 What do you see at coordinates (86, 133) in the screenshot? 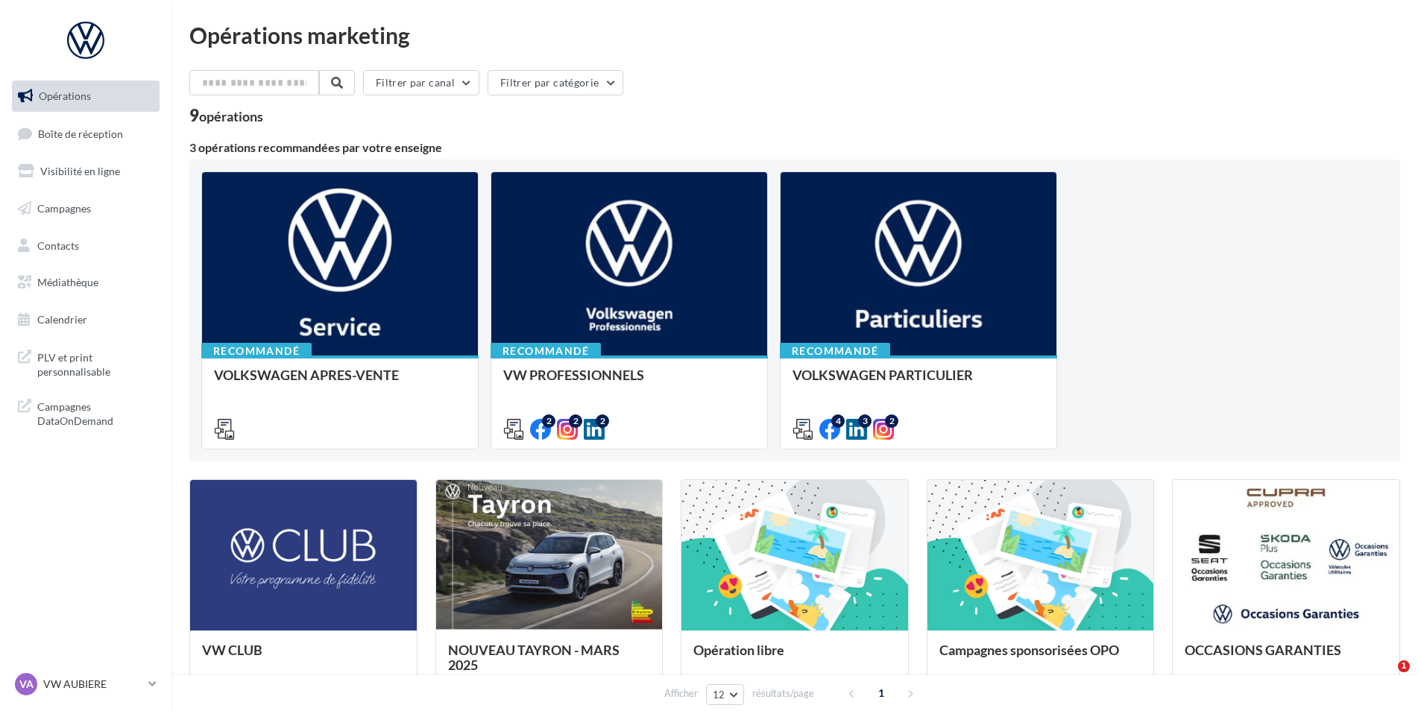
I see `a: Boîte de réception` at bounding box center [86, 133].